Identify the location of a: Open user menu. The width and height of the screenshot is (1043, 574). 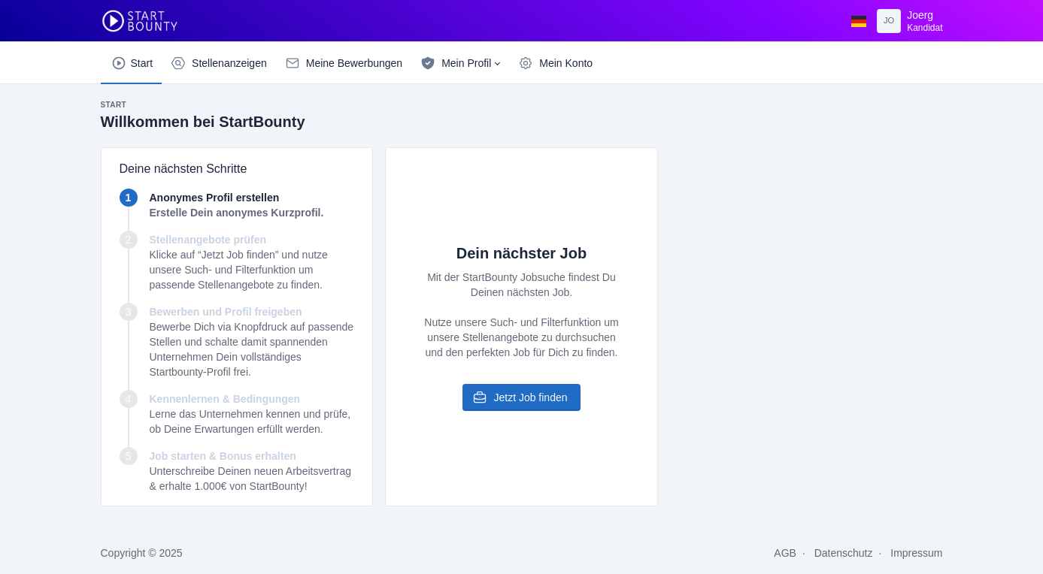
(909, 21).